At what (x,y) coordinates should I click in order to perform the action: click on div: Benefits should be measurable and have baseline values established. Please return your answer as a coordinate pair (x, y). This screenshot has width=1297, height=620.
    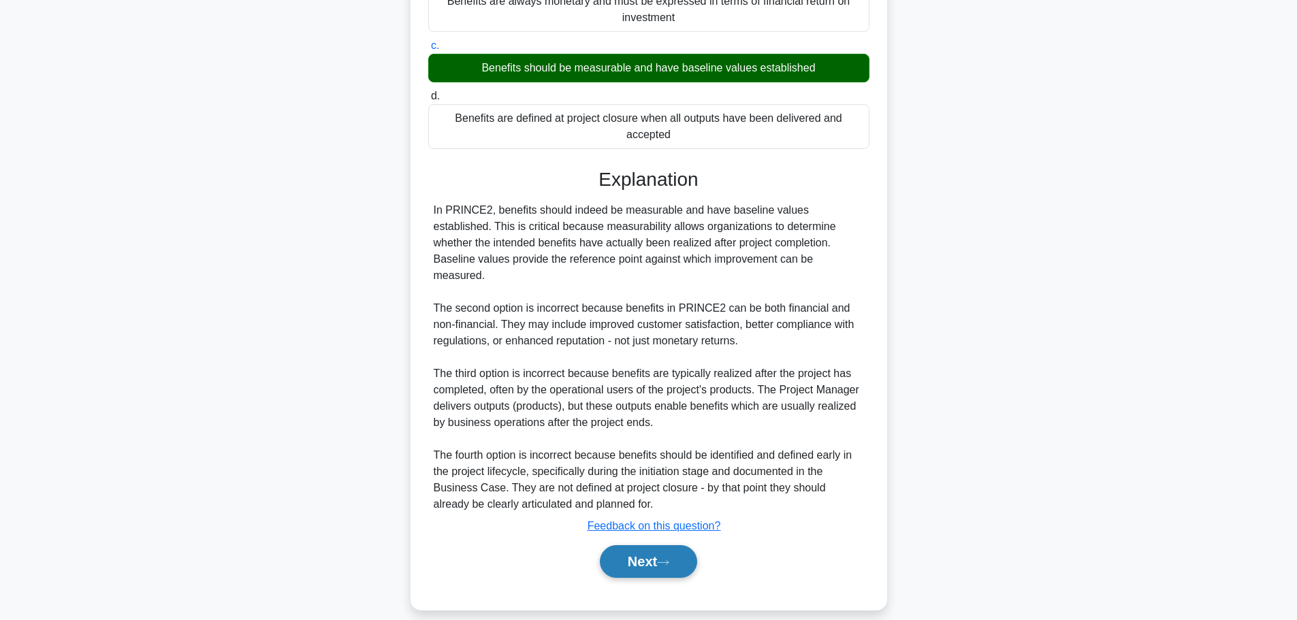
    Looking at the image, I should click on (649, 68).